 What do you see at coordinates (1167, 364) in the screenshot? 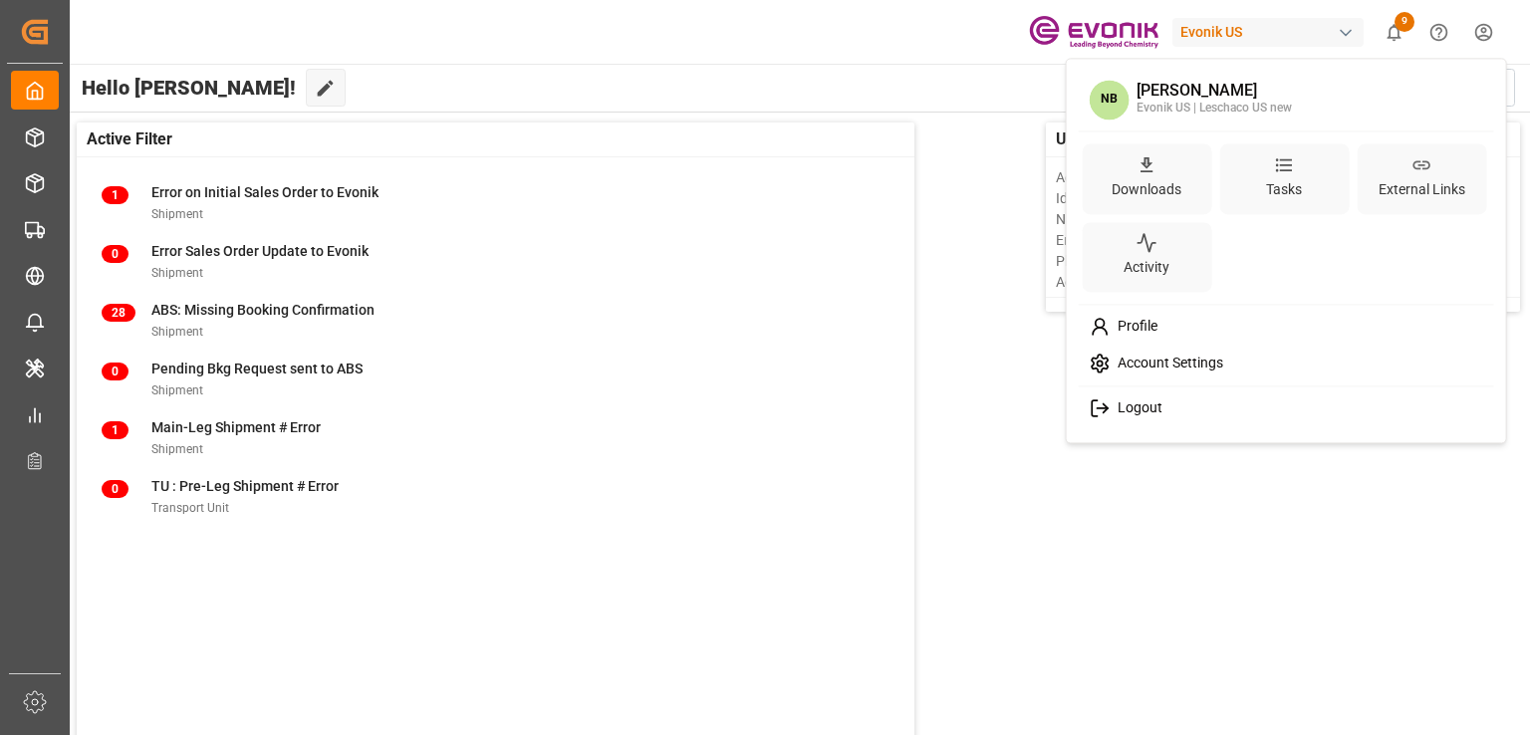
I see `span: Account Settings` at bounding box center [1167, 364].